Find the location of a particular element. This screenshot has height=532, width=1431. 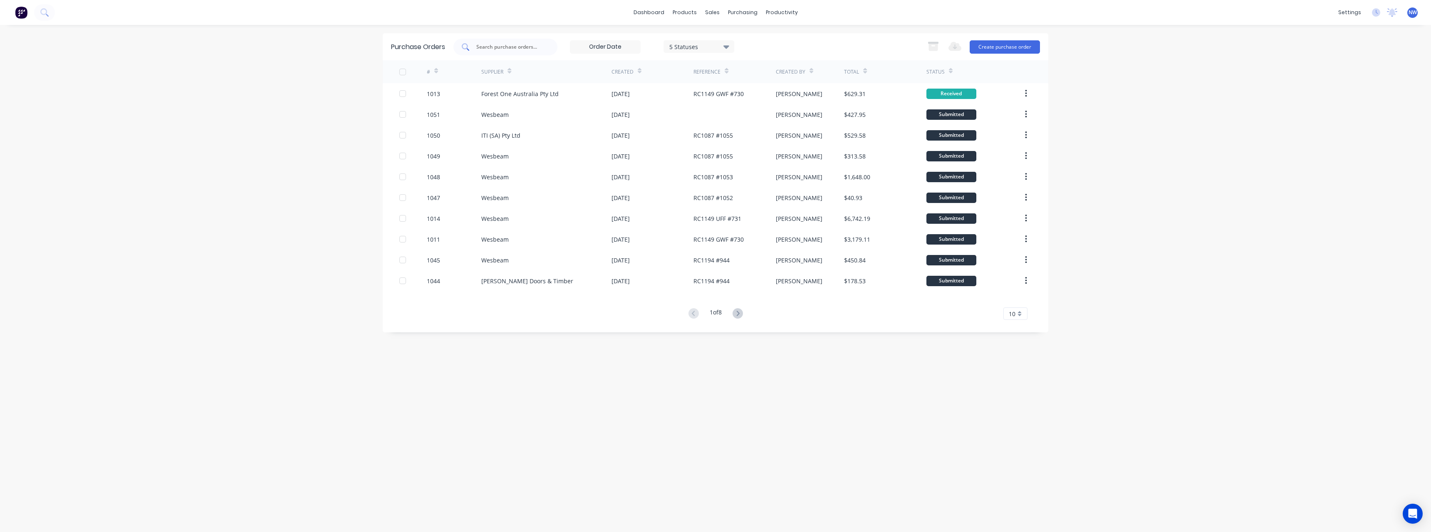

div: $629.31 is located at coordinates (855, 94).